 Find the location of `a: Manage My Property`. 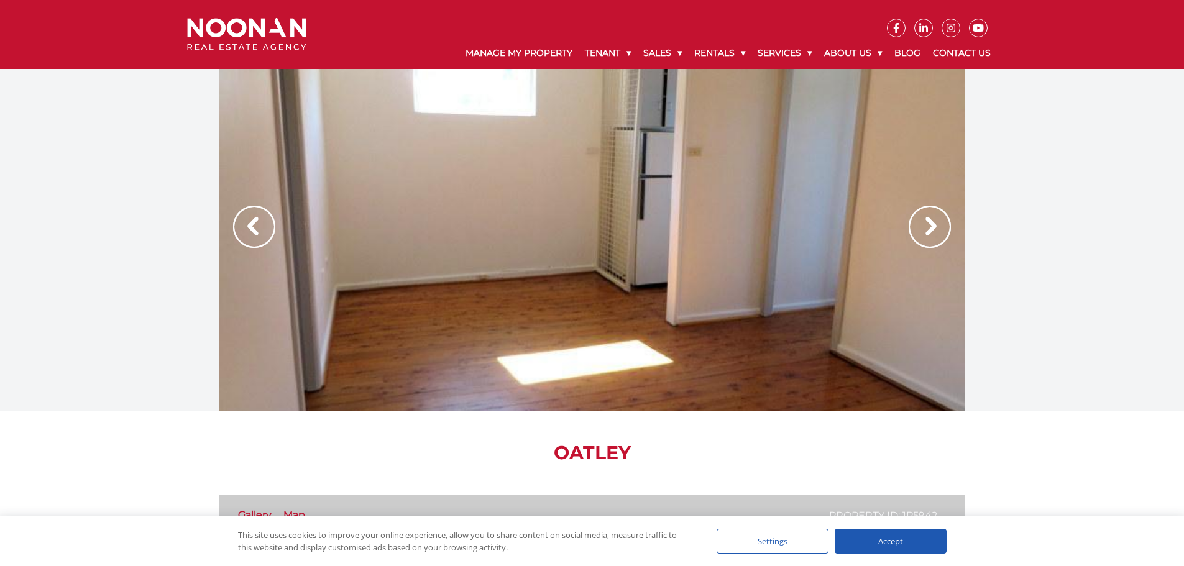

a: Manage My Property is located at coordinates (519, 53).